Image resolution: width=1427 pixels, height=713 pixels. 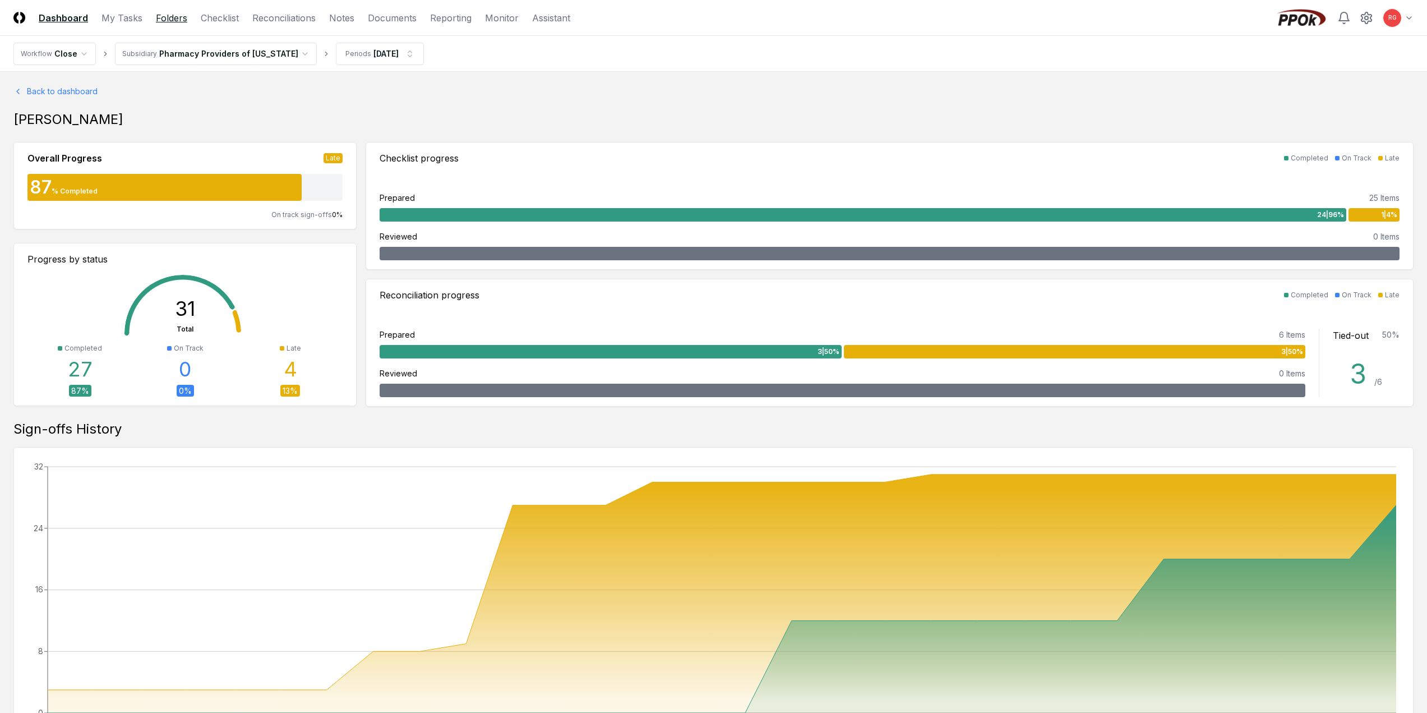 I want to click on div: Subsidiary, so click(x=140, y=54).